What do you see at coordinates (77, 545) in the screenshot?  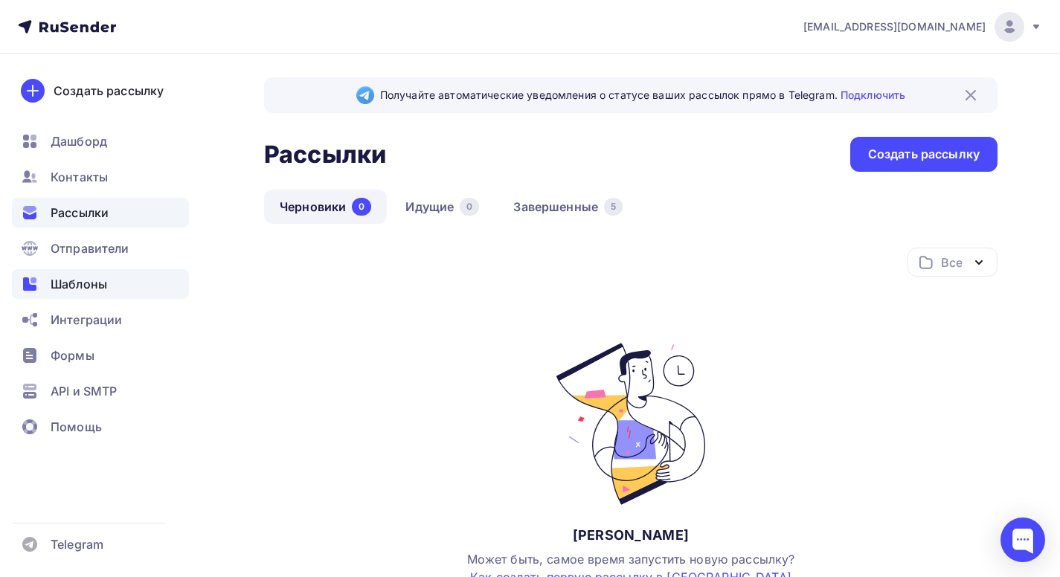 I see `span: Telegram` at bounding box center [77, 545].